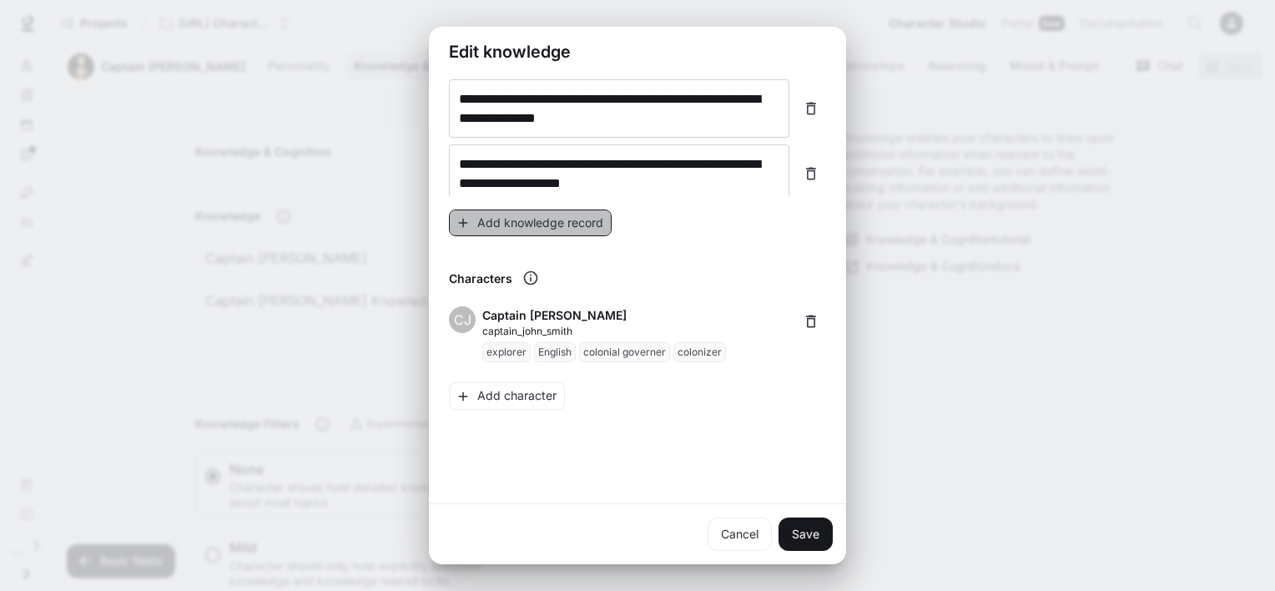 The image size is (1275, 591). I want to click on div: CJ, so click(462, 319).